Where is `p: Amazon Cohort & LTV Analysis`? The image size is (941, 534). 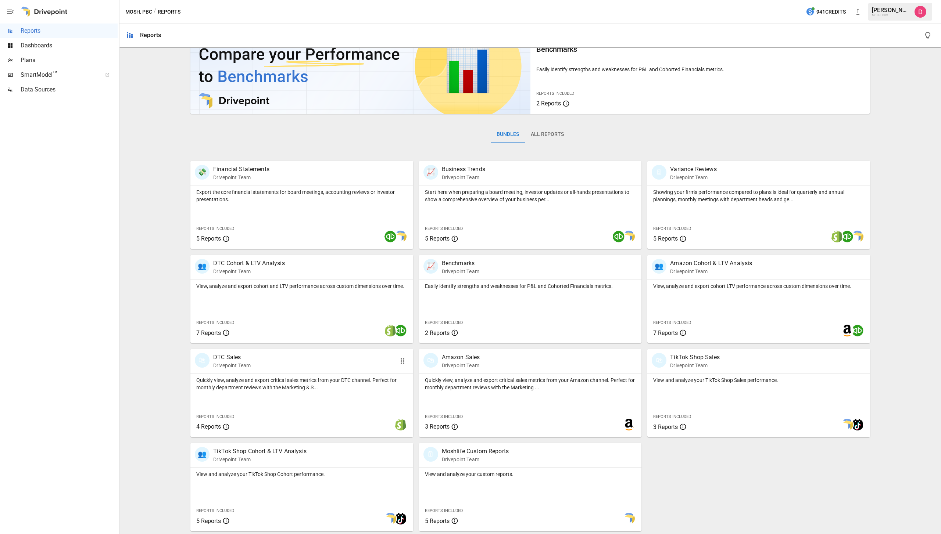
p: Amazon Cohort & LTV Analysis is located at coordinates (711, 264).